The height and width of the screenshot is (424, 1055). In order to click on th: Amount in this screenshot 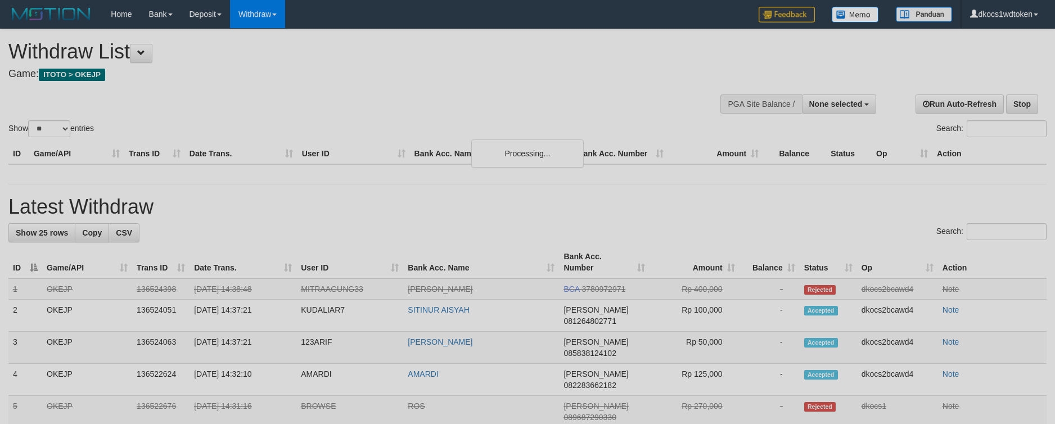, I will do `click(715, 154)`.